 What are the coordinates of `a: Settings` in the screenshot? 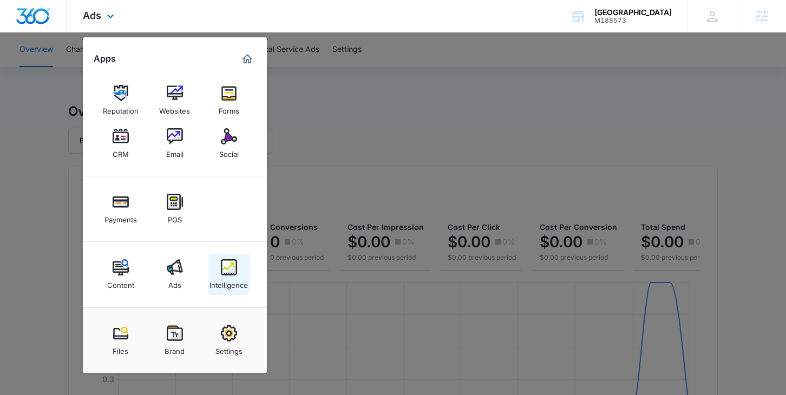 It's located at (229, 340).